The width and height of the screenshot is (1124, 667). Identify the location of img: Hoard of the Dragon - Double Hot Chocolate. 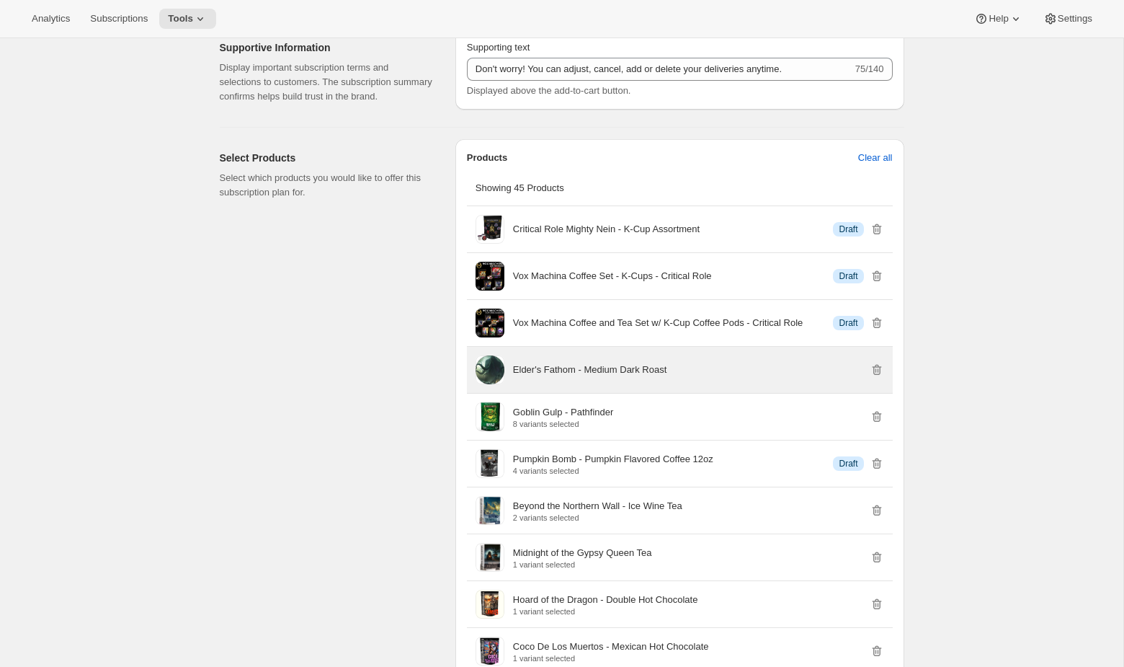
(490, 604).